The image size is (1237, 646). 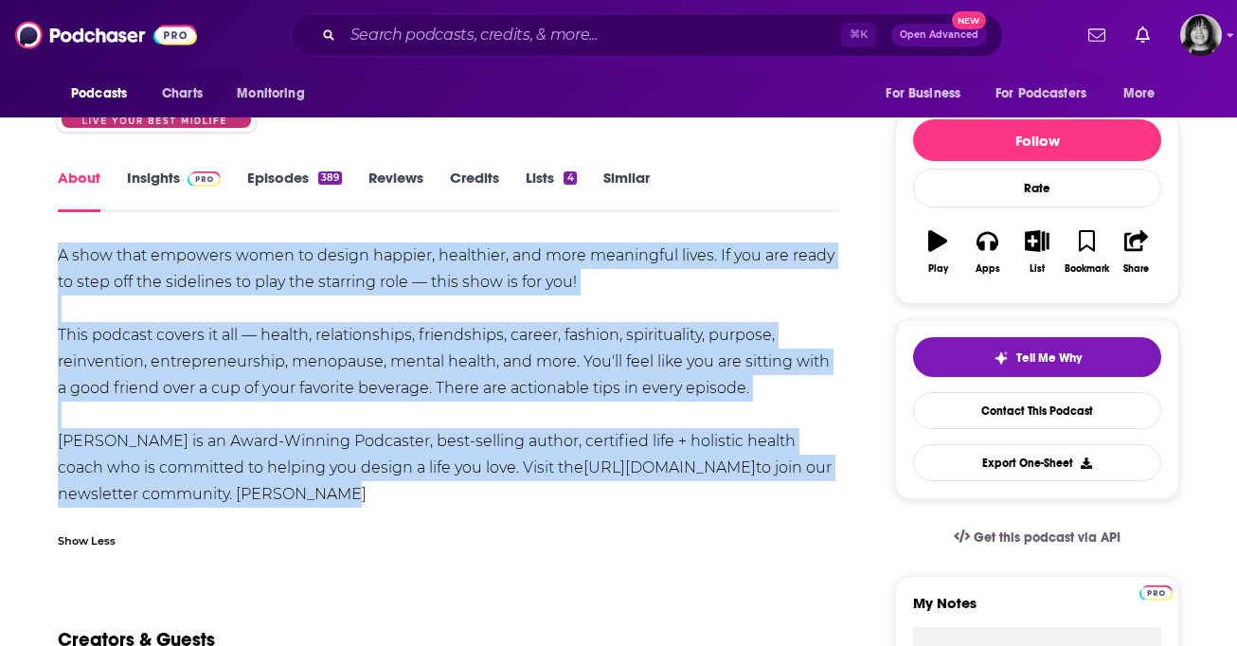 I want to click on div: Share, so click(x=1136, y=269).